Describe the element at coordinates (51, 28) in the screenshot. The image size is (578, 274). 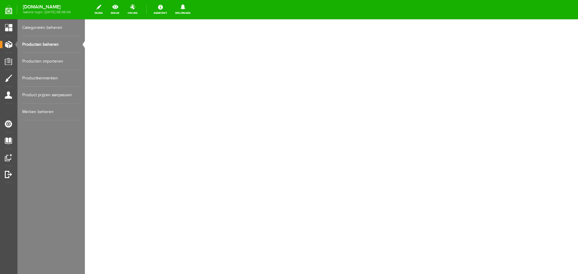
I see `a: Categorieën beheren` at that location.